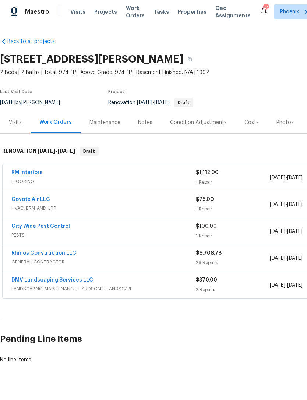  Describe the element at coordinates (207, 172) in the screenshot. I see `span: $1,112.00` at that location.